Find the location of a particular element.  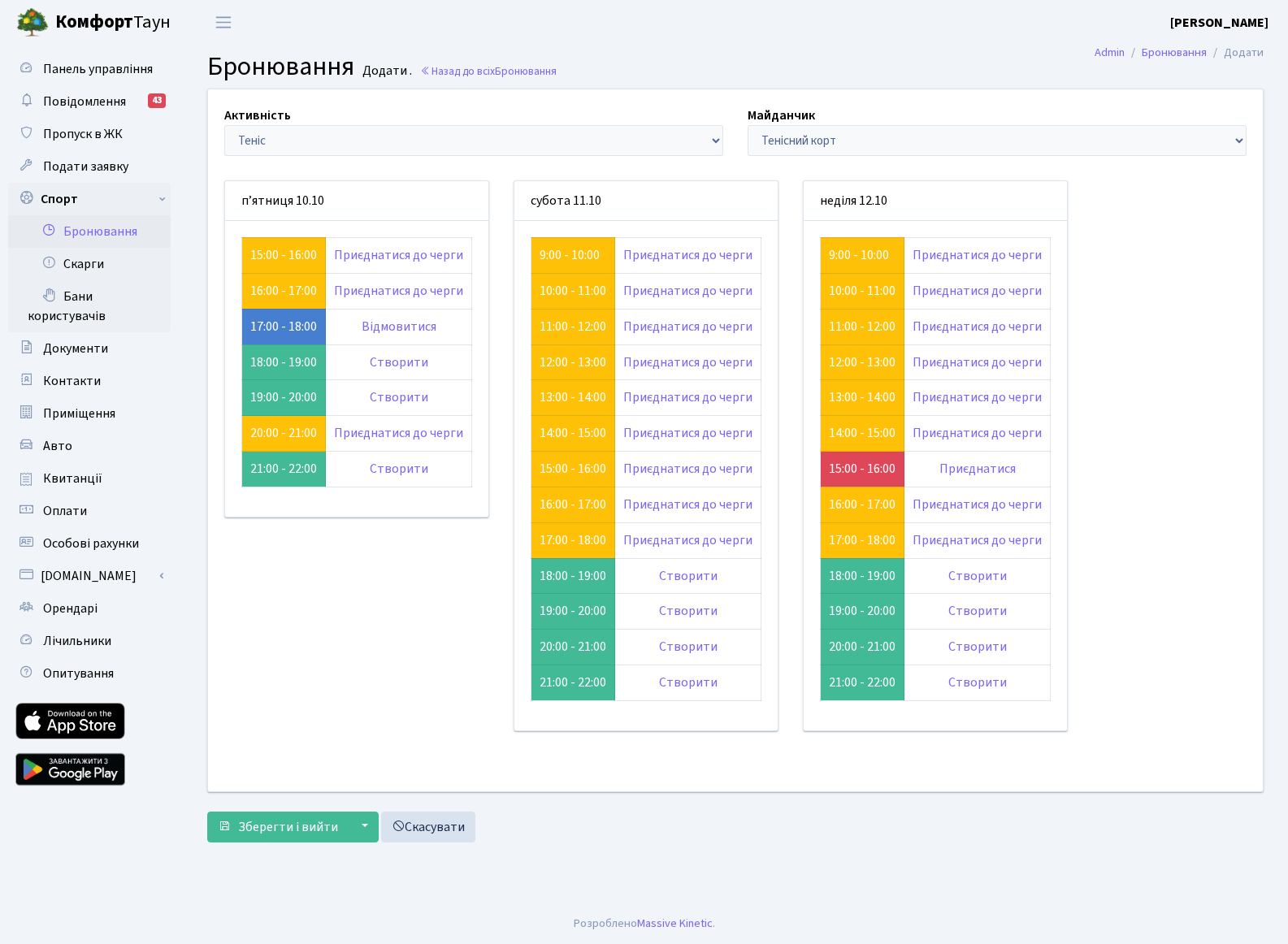

a: Лічильники is located at coordinates (89, 640).